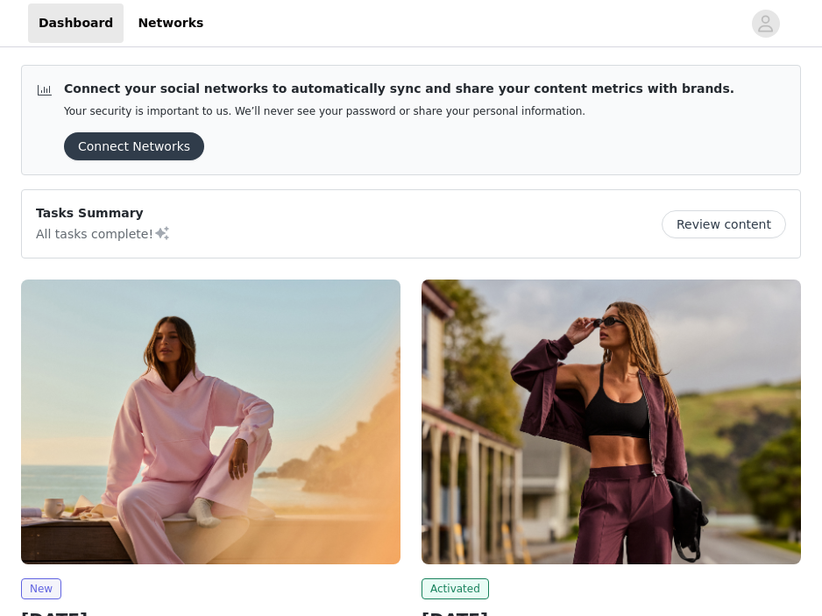 The width and height of the screenshot is (822, 616). Describe the element at coordinates (170, 23) in the screenshot. I see `a: Networks` at that location.